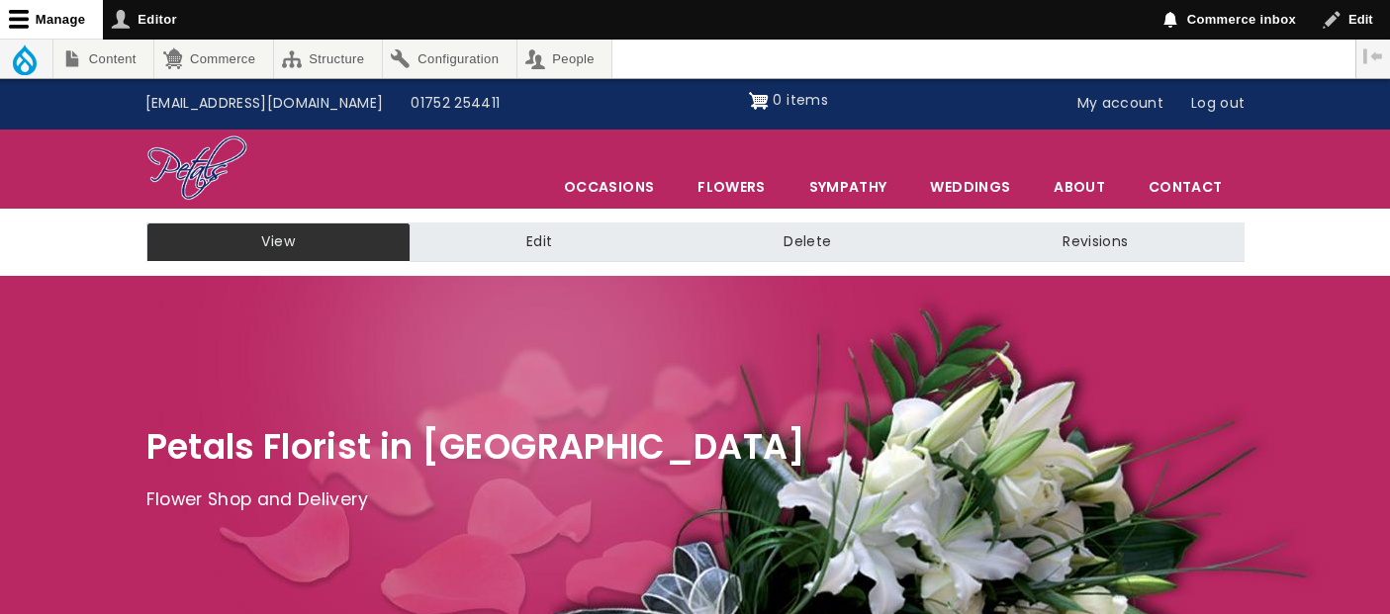 The width and height of the screenshot is (1390, 614). Describe the element at coordinates (848, 187) in the screenshot. I see `a: Sympathy` at that location.